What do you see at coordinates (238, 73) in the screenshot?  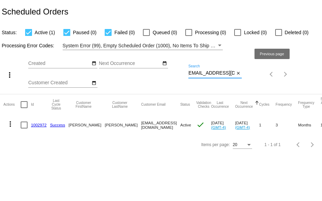 I see `button: Clear` at bounding box center [238, 73].